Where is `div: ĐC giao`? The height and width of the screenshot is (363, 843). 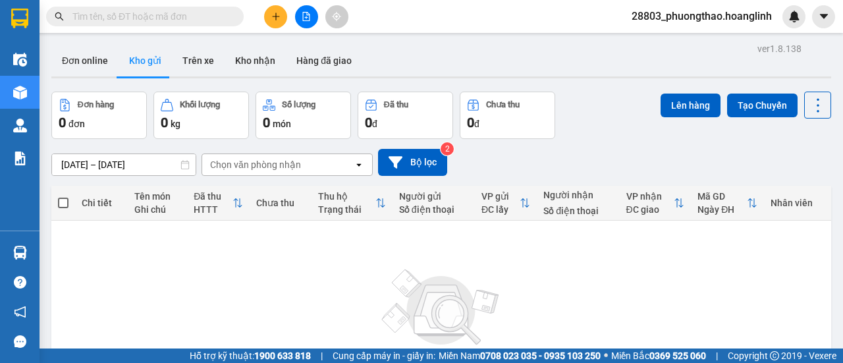 div: ĐC giao is located at coordinates (650, 209).